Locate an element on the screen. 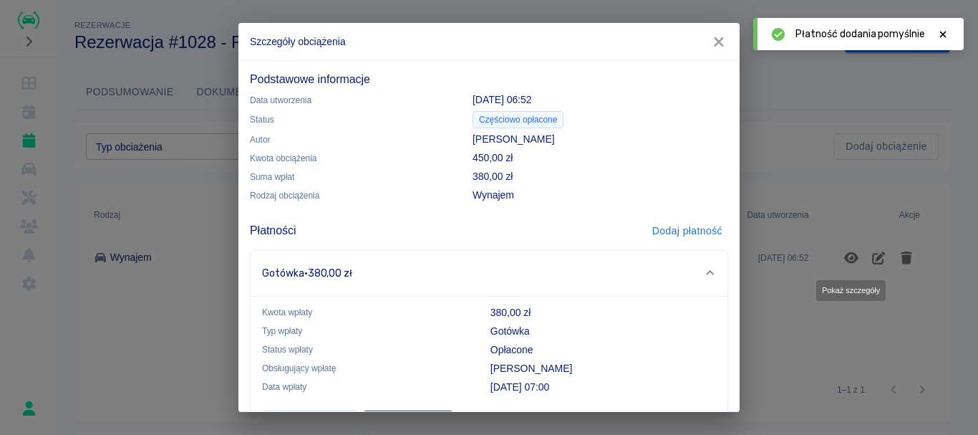  span: Płatność dodania pomyślnie is located at coordinates (860, 34).